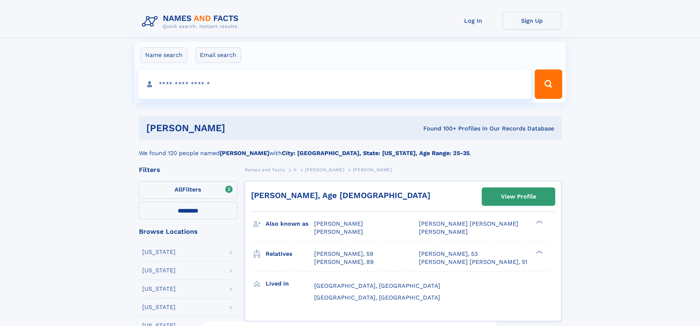  Describe the element at coordinates (188, 170) in the screenshot. I see `div: Filters` at that location.